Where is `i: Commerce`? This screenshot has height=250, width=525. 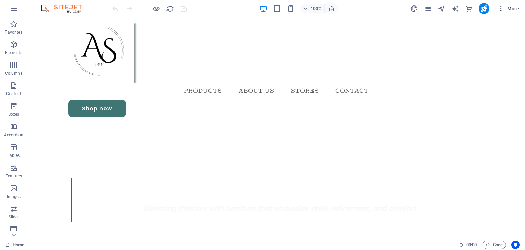 i: Commerce is located at coordinates (469, 9).